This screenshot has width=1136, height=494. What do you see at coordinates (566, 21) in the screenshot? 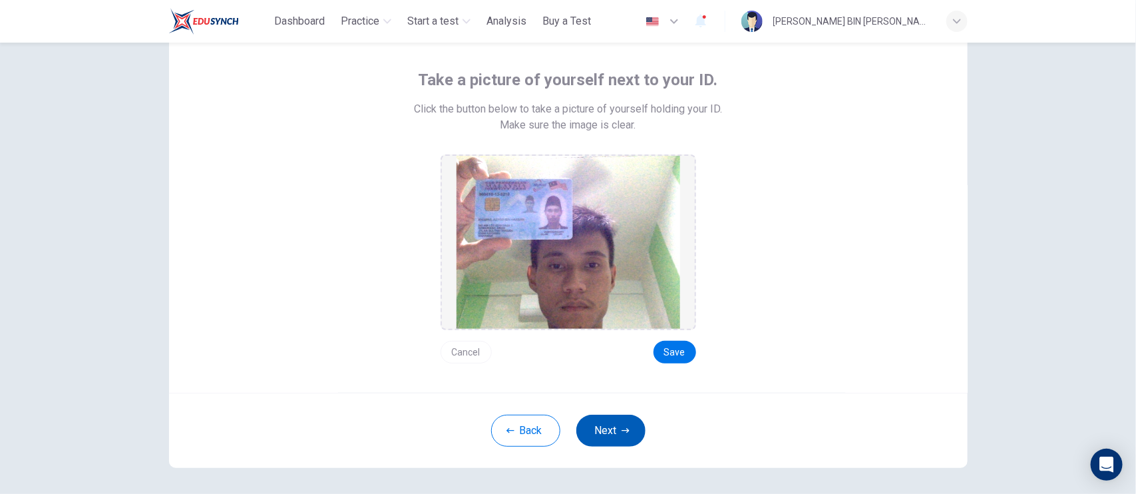
I see `button: Buy a Test` at bounding box center [566, 21].